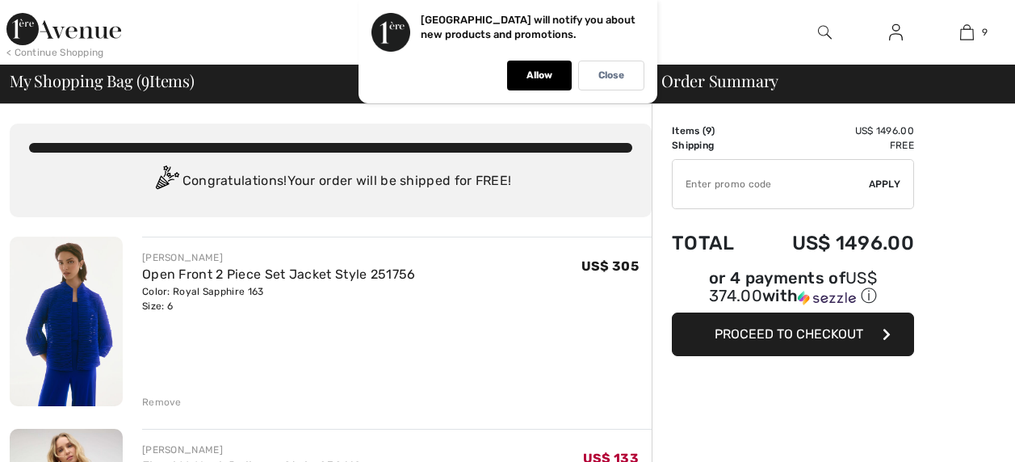  What do you see at coordinates (102, 81) in the screenshot?
I see `span: My Shopping Bag ( Items)` at bounding box center [102, 81].